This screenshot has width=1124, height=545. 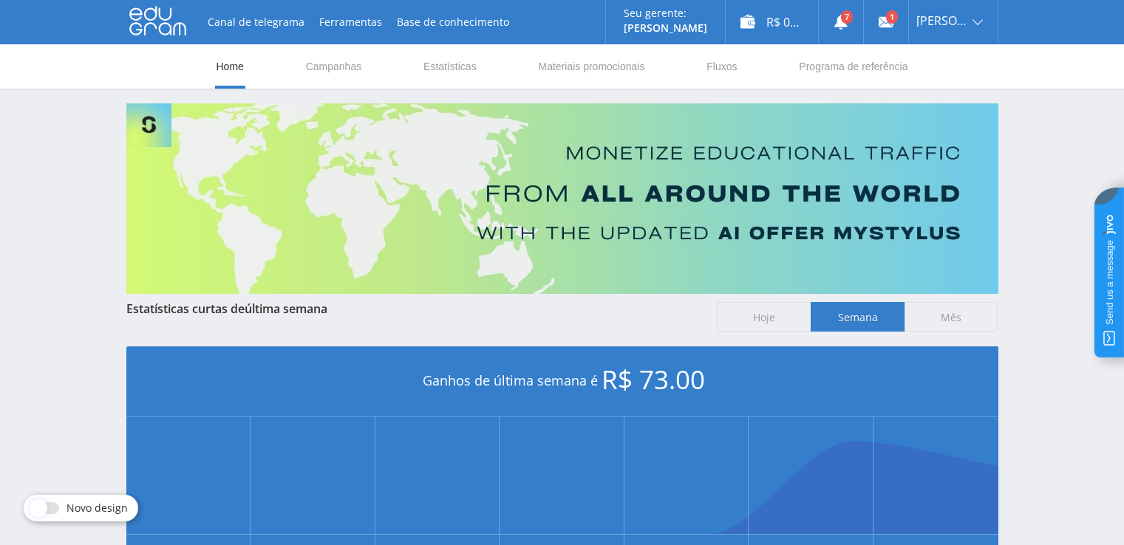 I want to click on img: Banner, so click(x=562, y=199).